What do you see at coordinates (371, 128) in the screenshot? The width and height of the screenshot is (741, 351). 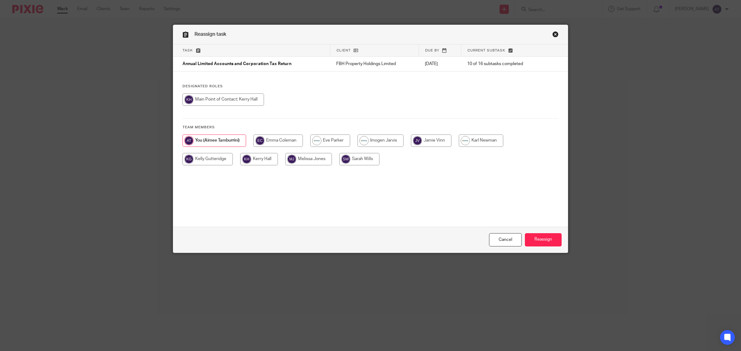 I see `h4: Team members` at bounding box center [371, 128].